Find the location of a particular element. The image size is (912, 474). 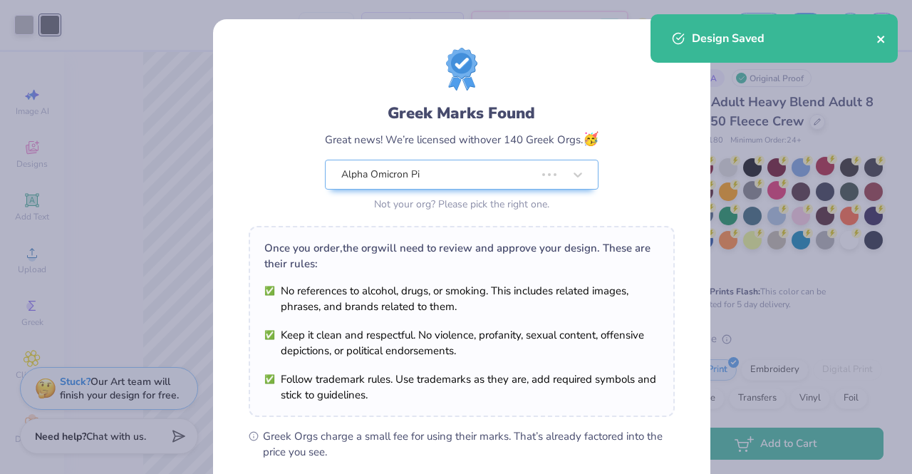

span: Greek Orgs charge a small fee for using their marks. That’s already factored into the price you see. is located at coordinates (469, 444).